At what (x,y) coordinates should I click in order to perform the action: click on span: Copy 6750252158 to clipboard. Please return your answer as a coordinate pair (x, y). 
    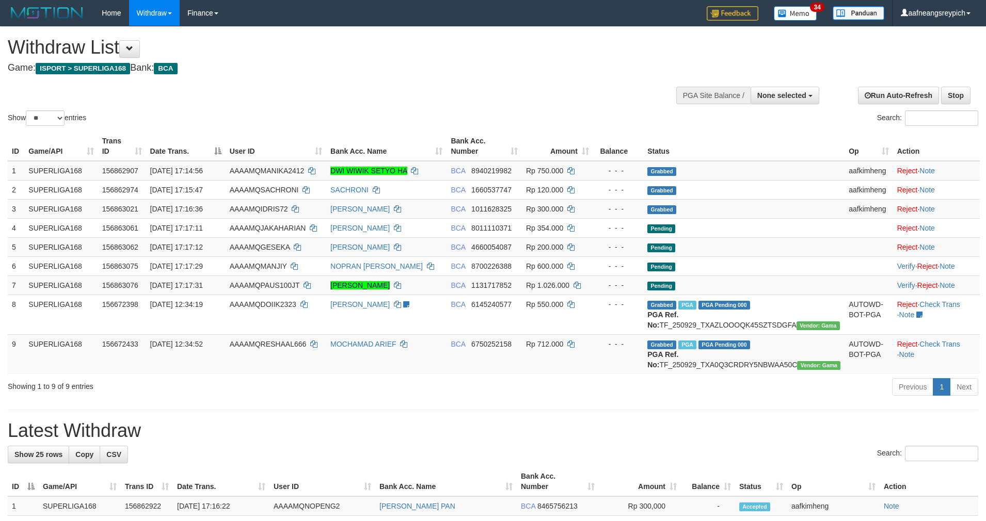
    Looking at the image, I should click on (491, 344).